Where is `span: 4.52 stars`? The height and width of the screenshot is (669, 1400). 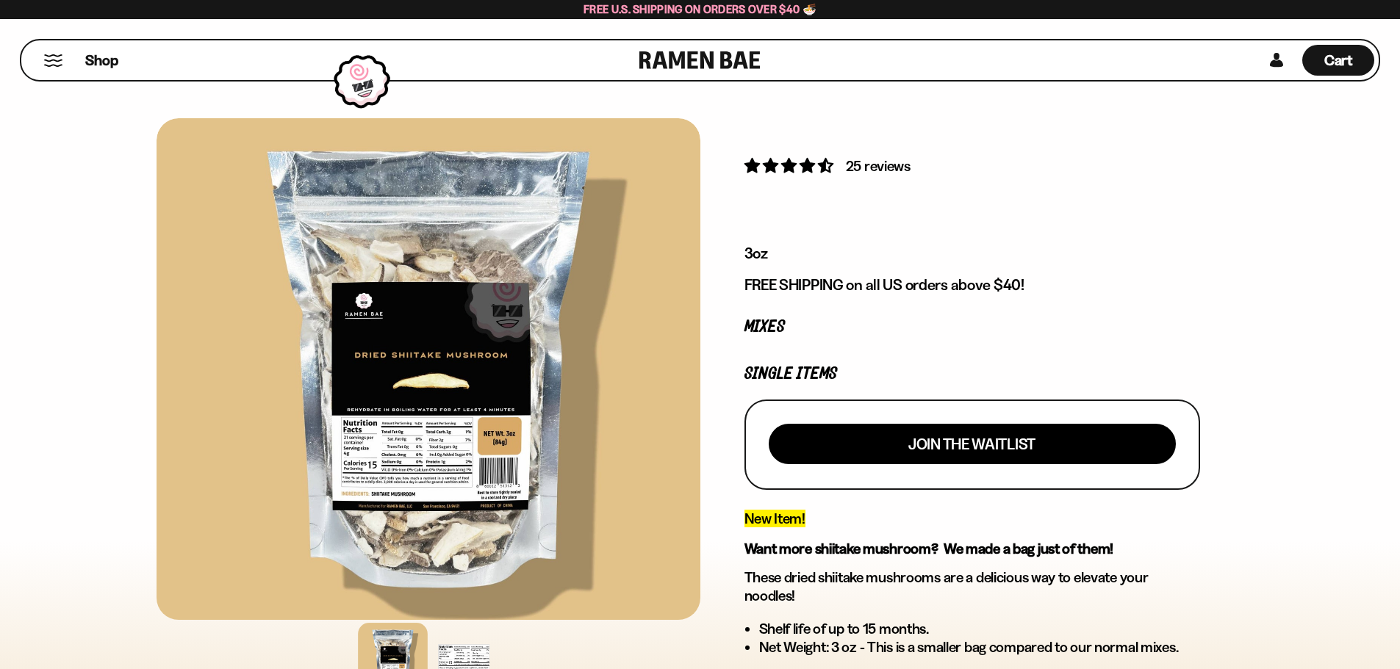 span: 4.52 stars is located at coordinates (790, 165).